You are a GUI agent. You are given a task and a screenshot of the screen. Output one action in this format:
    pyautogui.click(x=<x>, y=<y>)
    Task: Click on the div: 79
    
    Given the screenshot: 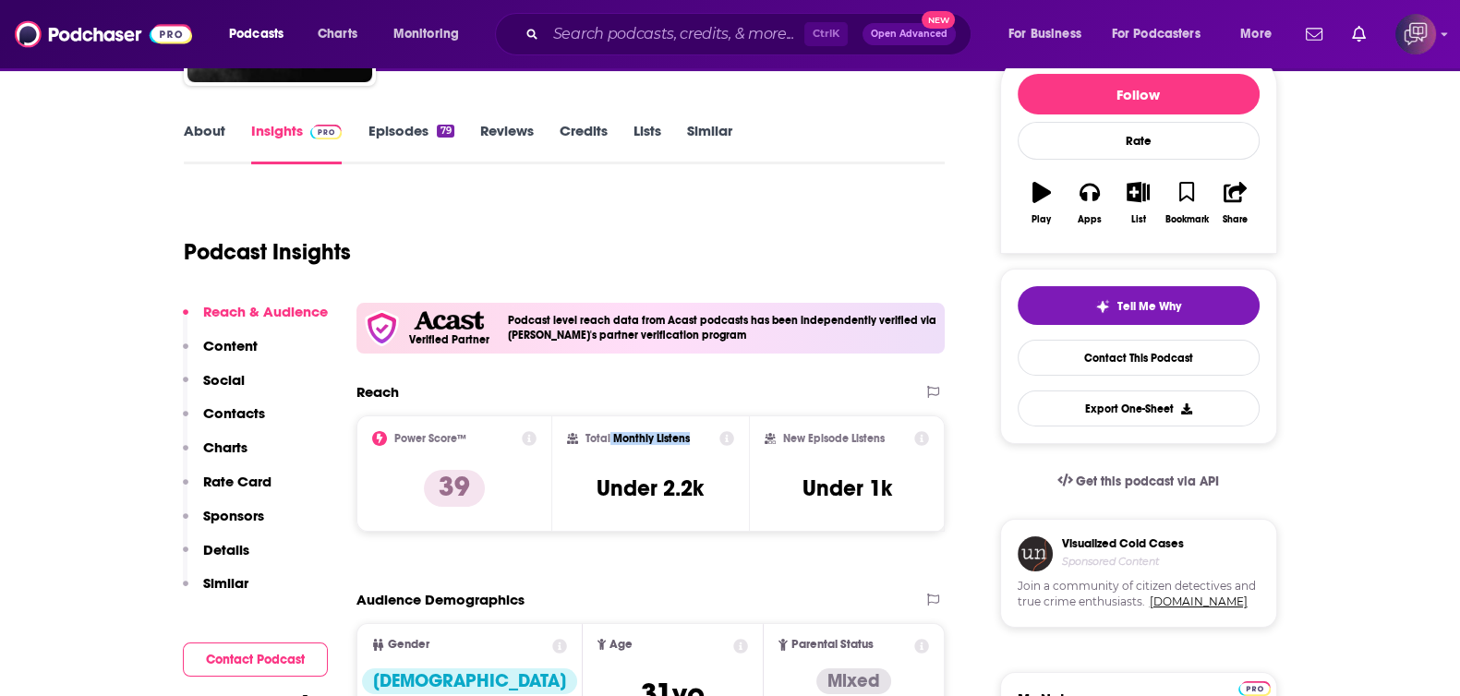 What is the action you would take?
    pyautogui.click(x=445, y=131)
    